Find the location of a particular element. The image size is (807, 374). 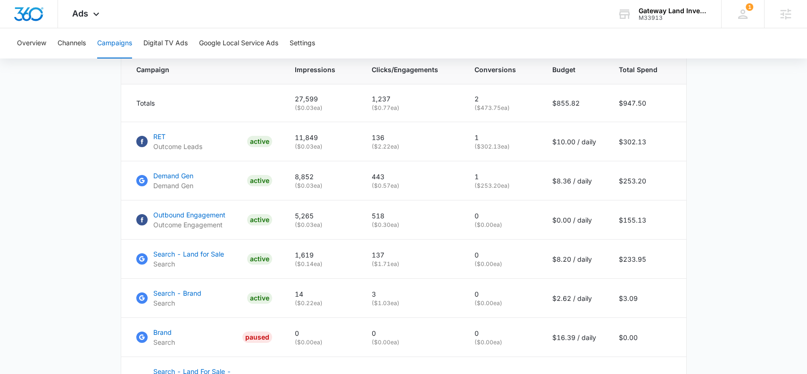

p: $2.62 / daily is located at coordinates (574, 298).